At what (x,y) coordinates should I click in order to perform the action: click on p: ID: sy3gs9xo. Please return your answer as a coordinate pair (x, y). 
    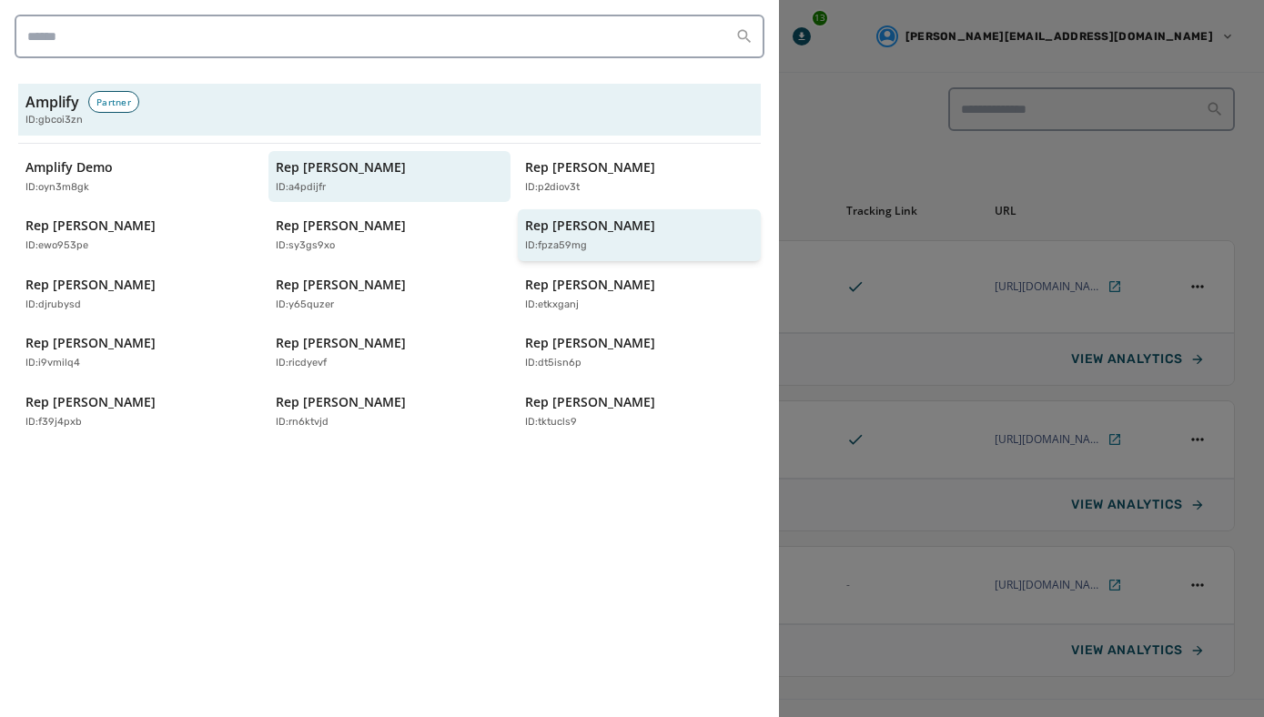
    Looking at the image, I should click on (305, 246).